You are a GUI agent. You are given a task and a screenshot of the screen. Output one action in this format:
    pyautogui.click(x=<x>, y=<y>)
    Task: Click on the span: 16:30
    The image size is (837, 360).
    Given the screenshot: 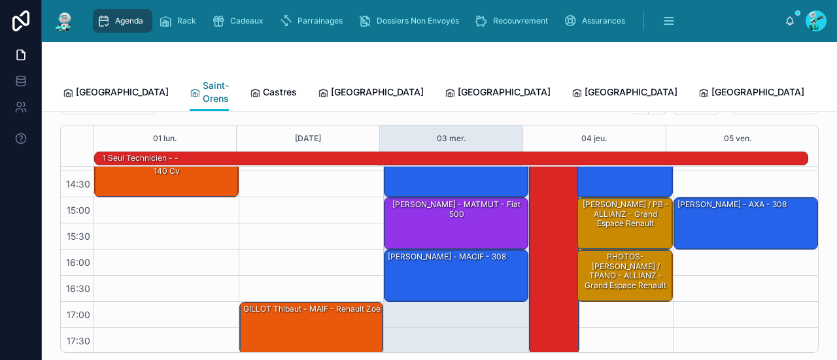 What is the action you would take?
    pyautogui.click(x=78, y=288)
    